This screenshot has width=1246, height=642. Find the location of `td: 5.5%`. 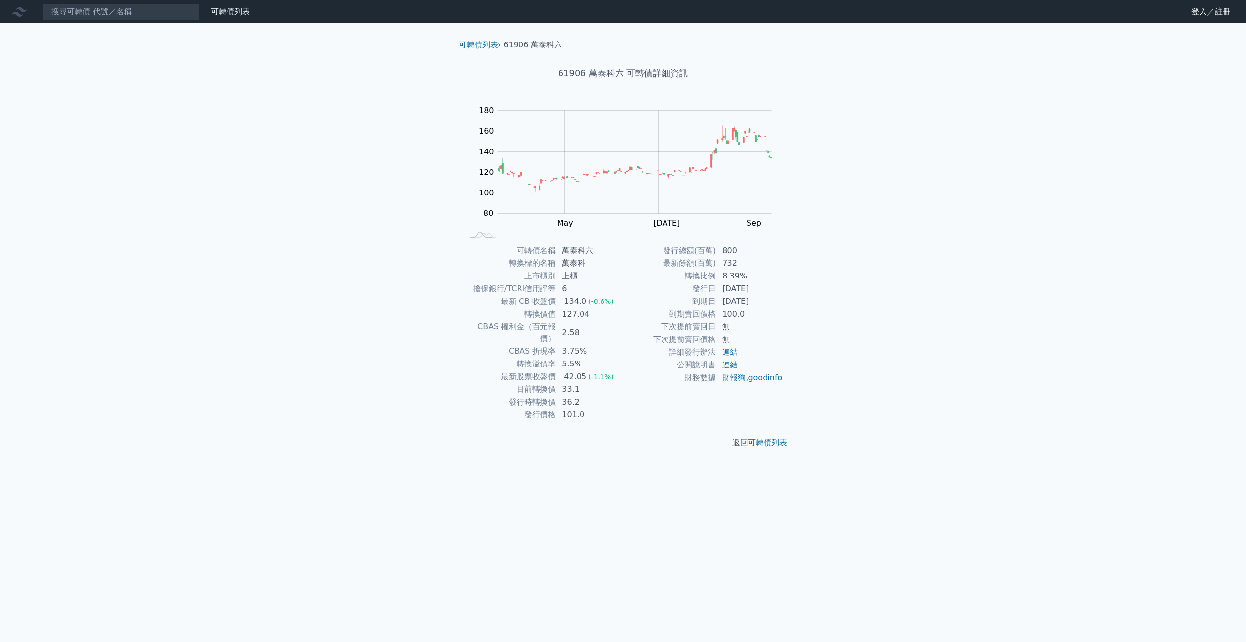

td: 5.5% is located at coordinates (589, 364).